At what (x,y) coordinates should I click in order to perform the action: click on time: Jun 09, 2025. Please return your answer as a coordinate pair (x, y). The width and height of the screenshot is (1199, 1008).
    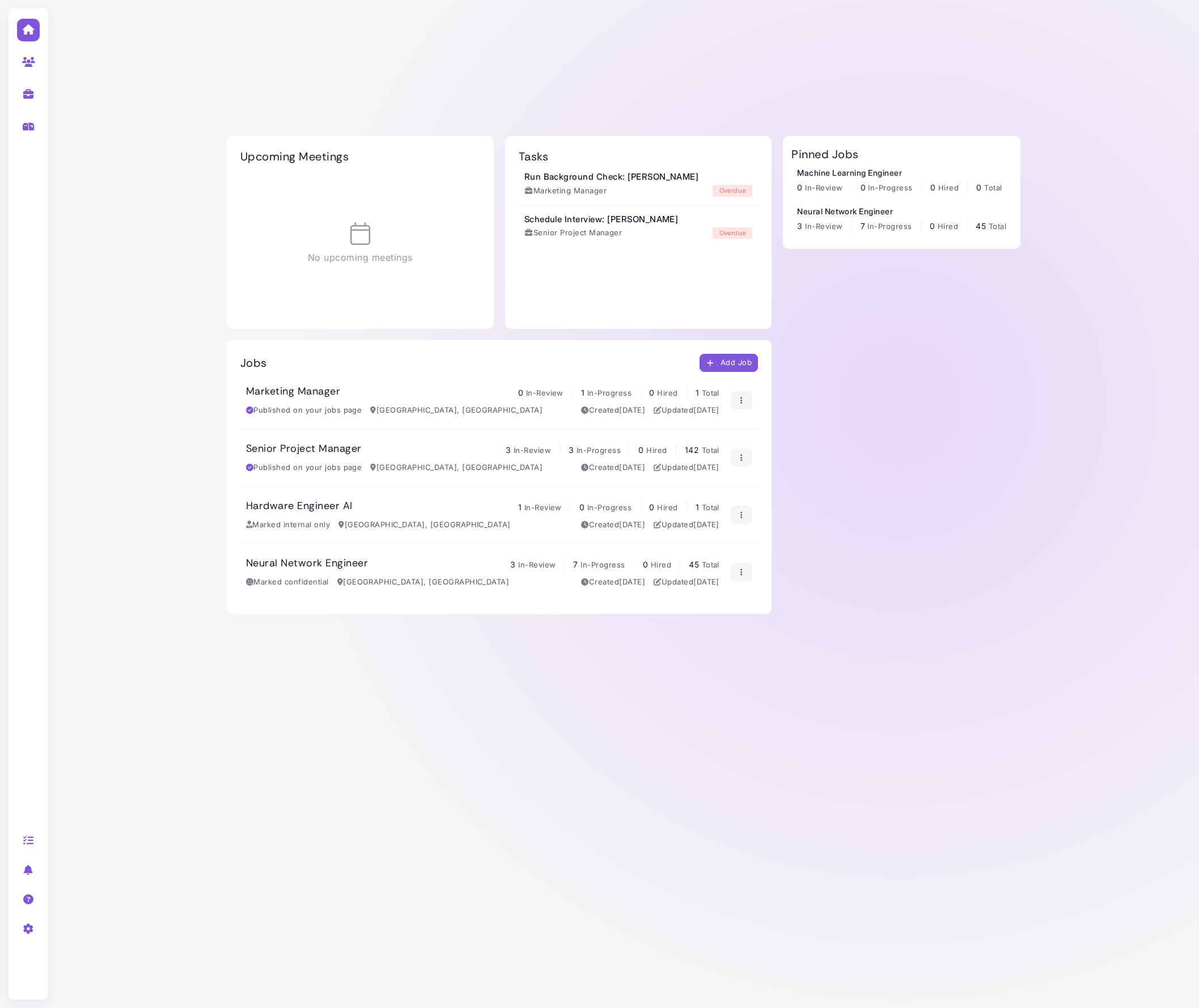
    Looking at the image, I should click on (706, 409).